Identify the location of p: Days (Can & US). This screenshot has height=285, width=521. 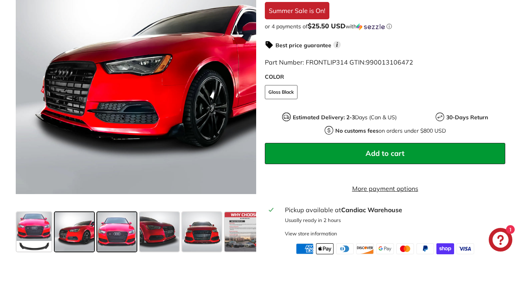
(345, 117).